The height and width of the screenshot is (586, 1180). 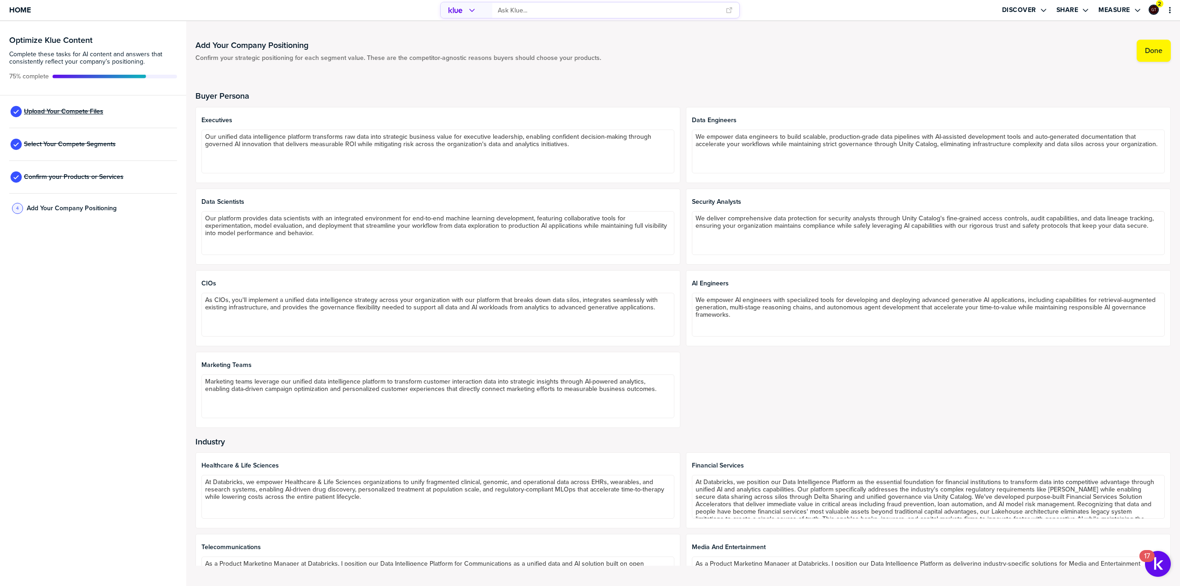 What do you see at coordinates (18, 208) in the screenshot?
I see `span: 4` at bounding box center [18, 208].